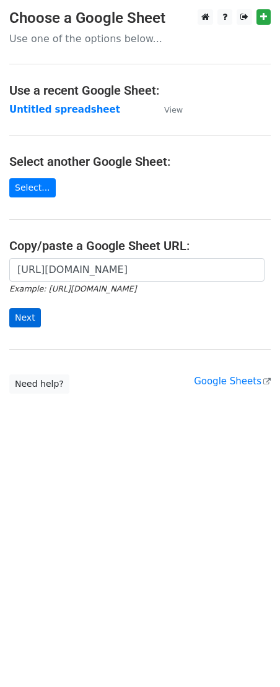  What do you see at coordinates (140, 161) in the screenshot?
I see `h4: Select another Google Sheet:` at bounding box center [140, 161].